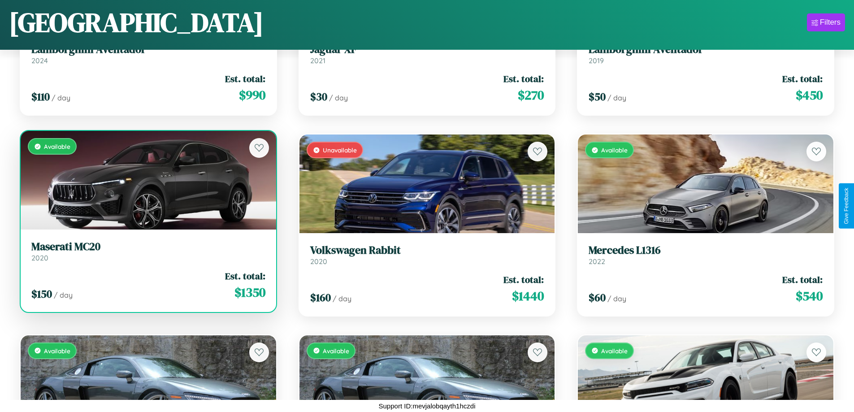  What do you see at coordinates (40, 96) in the screenshot?
I see `span: $ 110` at bounding box center [40, 96].